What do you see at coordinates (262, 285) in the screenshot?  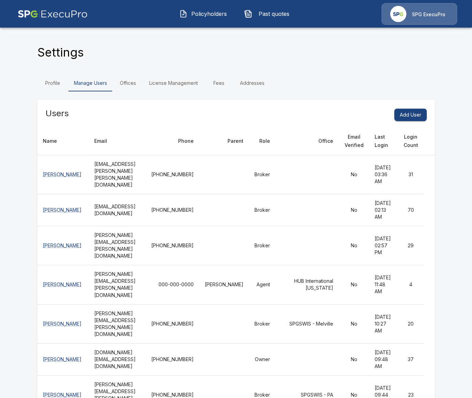 I see `td: Agent` at bounding box center [262, 285].